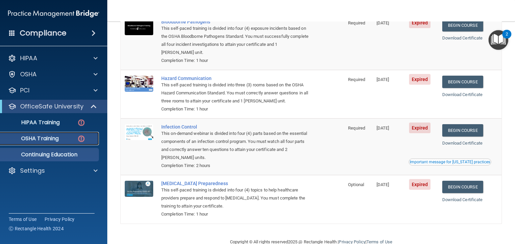 Image resolution: width=515 pixels, height=244 pixels. What do you see at coordinates (236, 127) in the screenshot?
I see `a: Infection Control` at bounding box center [236, 127].